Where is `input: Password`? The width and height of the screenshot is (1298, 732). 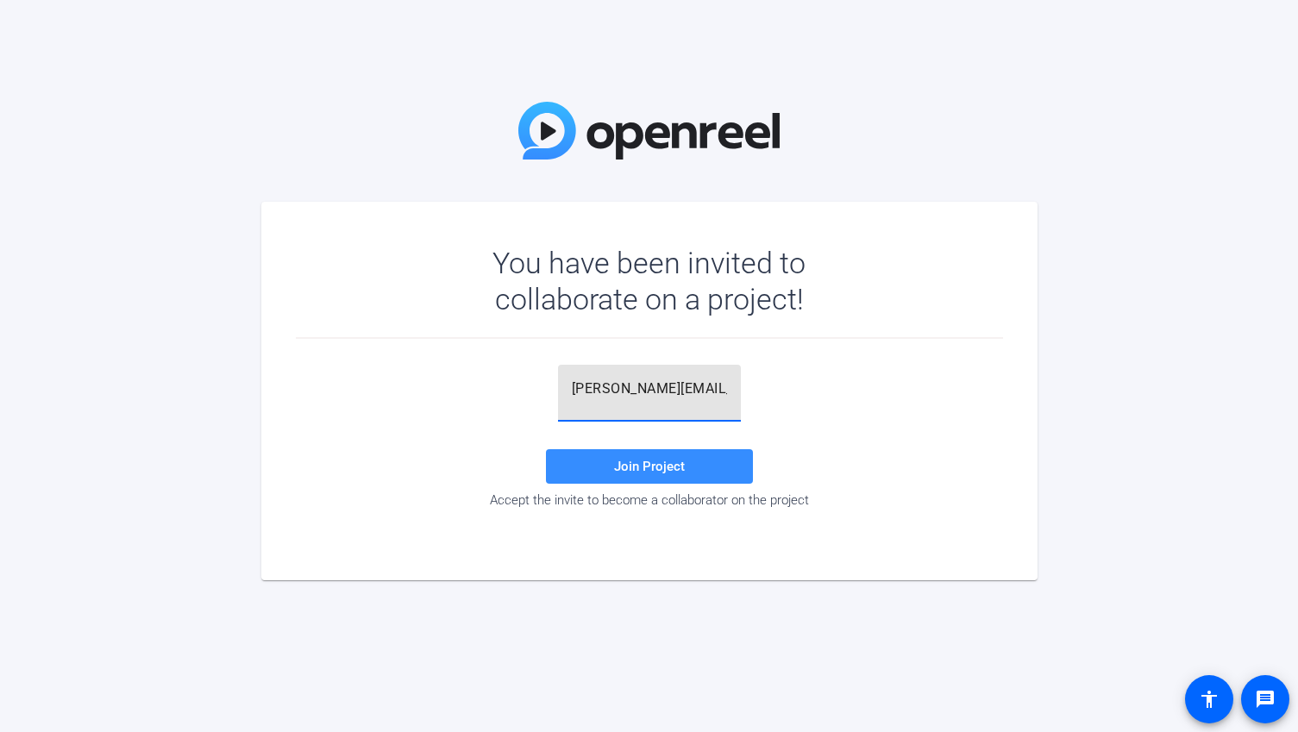
input: Password is located at coordinates (649, 389).